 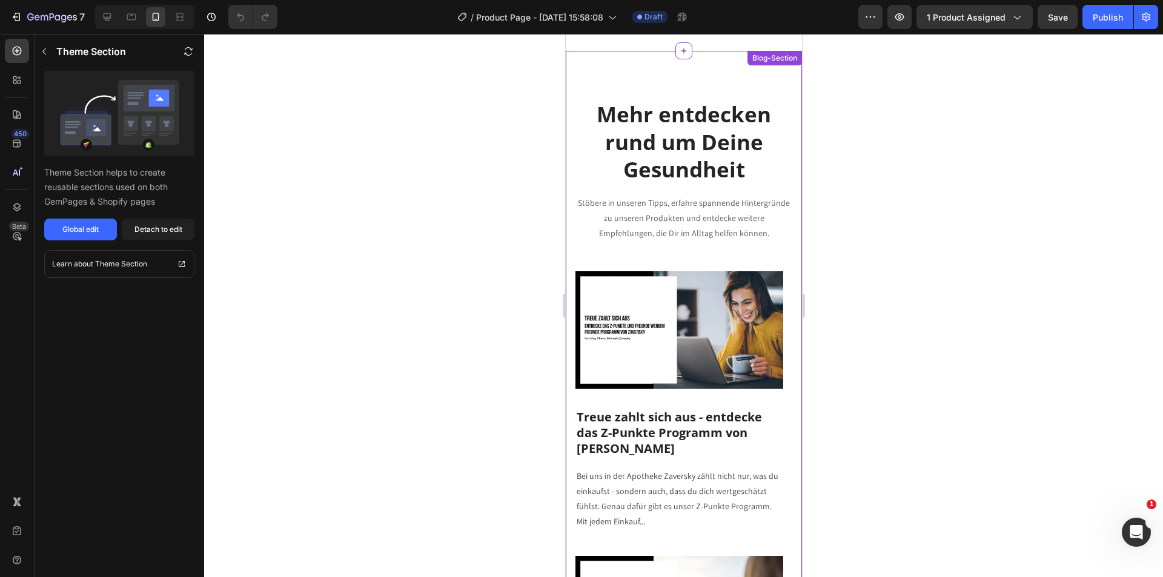 I want to click on h2: Mehr entdecken rund um Deine Gesundheit, so click(x=118, y=108).